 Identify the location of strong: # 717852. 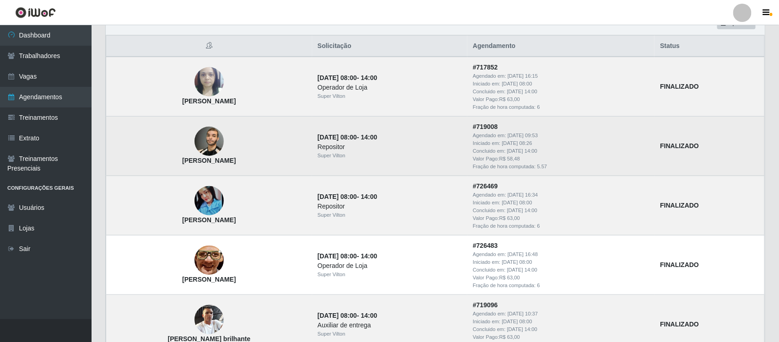
(485, 67).